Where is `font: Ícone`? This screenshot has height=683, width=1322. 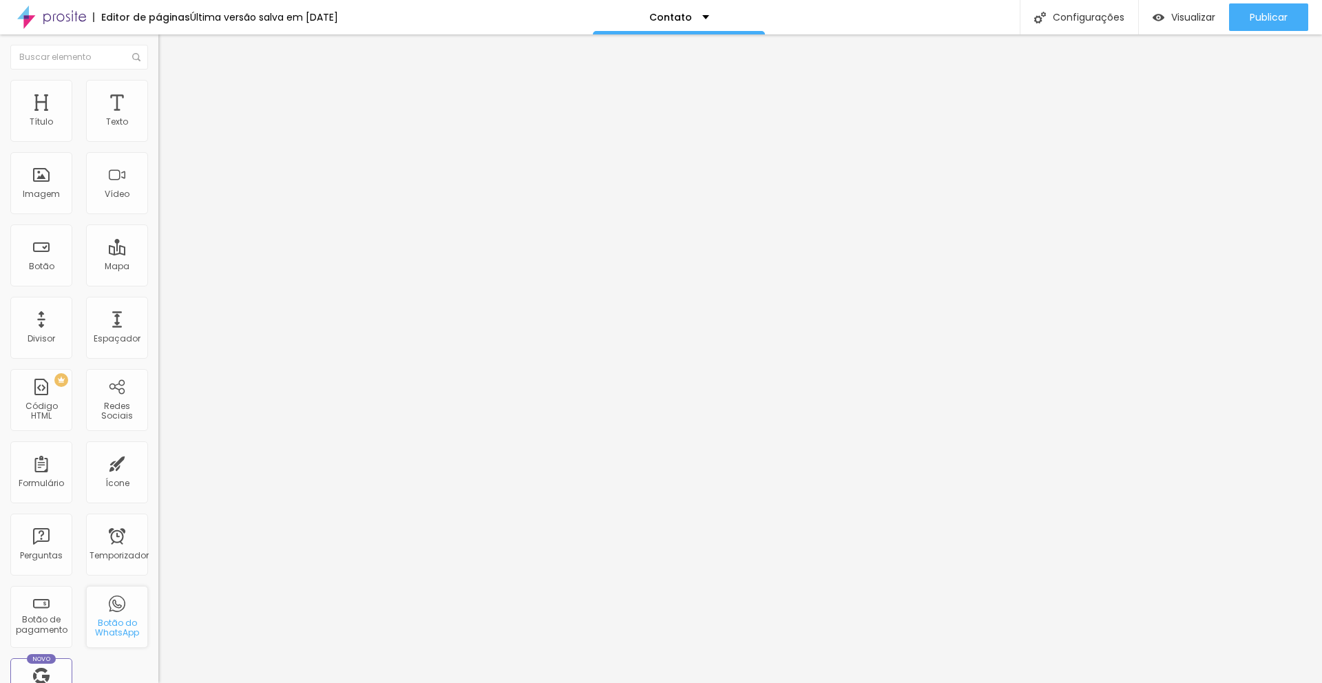 font: Ícone is located at coordinates (117, 483).